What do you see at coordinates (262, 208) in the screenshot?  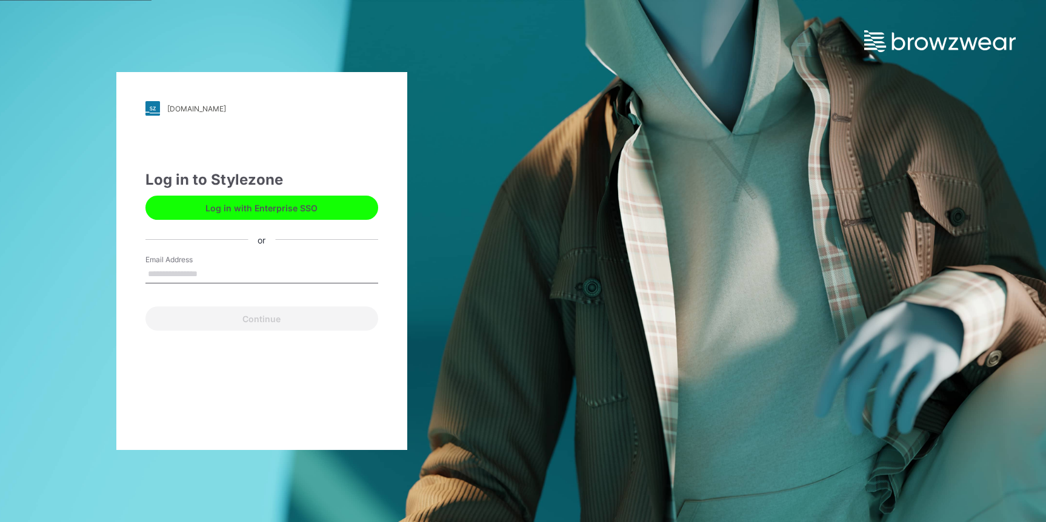 I see `button: Log in with Enterprise SSO` at bounding box center [262, 208].